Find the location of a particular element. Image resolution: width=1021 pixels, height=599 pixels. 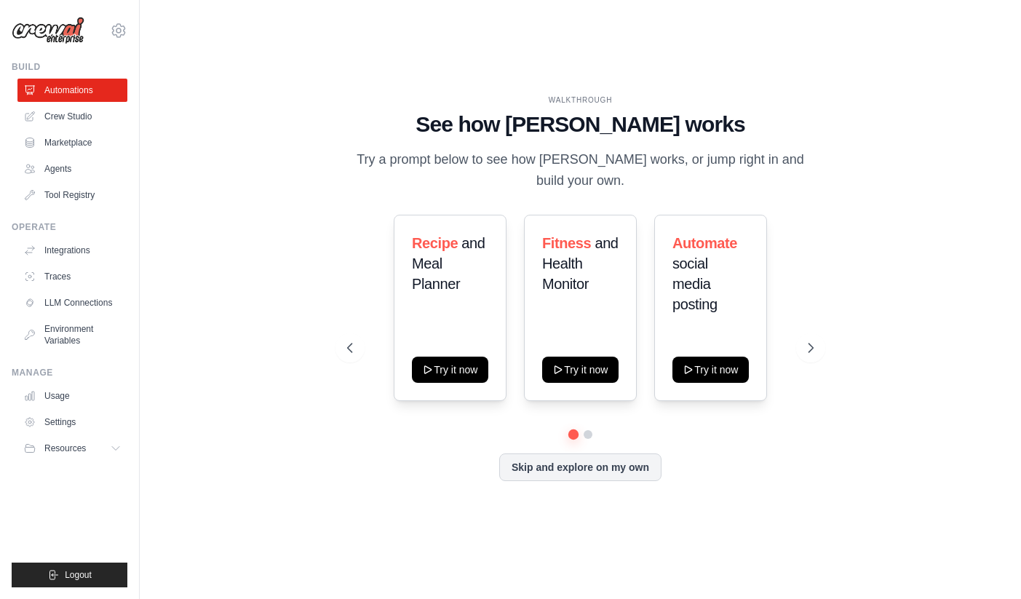

div: Operate is located at coordinates (69, 227).